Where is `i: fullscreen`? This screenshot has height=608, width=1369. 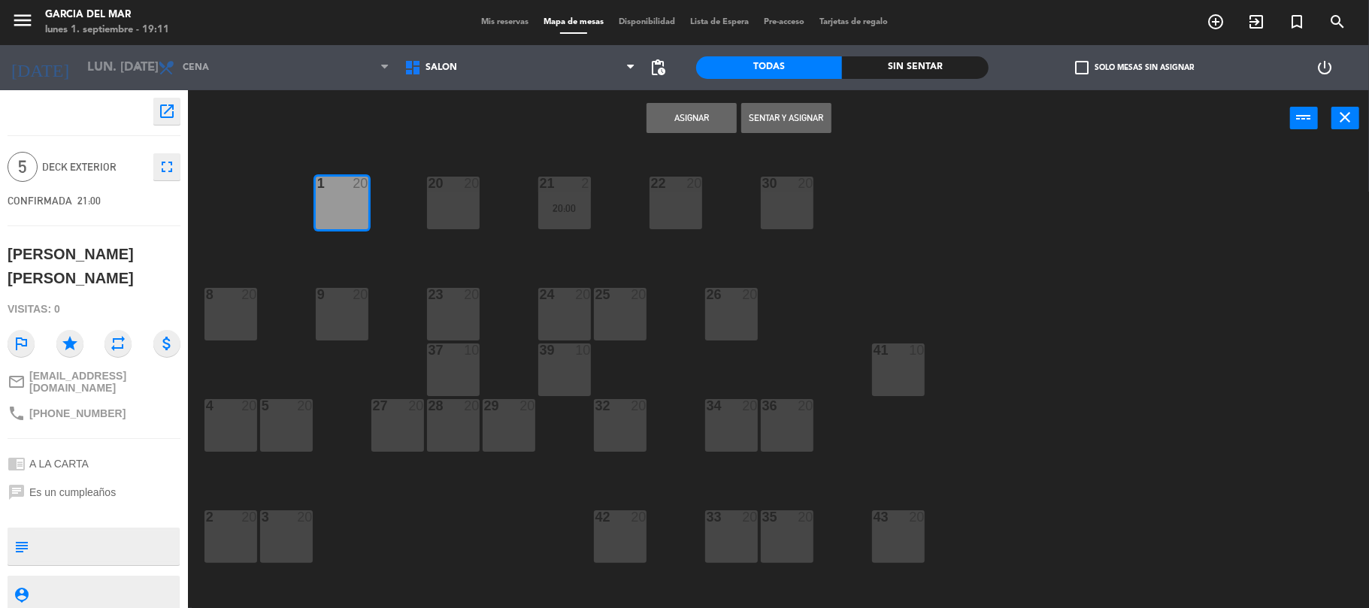
i: fullscreen is located at coordinates (167, 167).